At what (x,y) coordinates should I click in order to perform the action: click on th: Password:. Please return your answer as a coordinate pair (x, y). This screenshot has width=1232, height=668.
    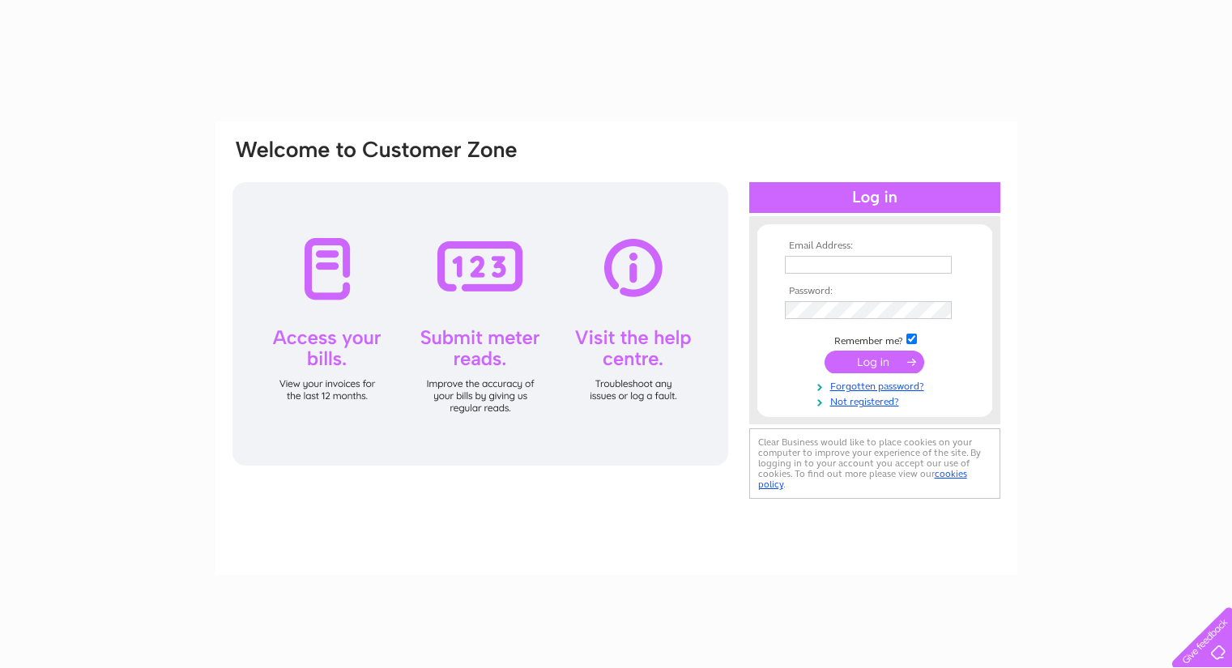
    Looking at the image, I should click on (875, 292).